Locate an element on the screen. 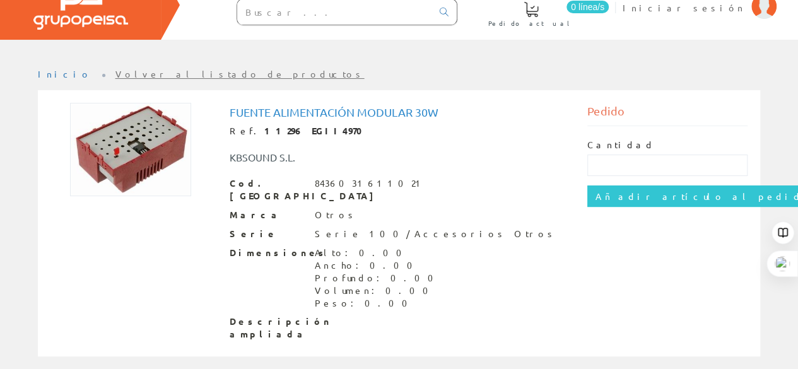  span: Marca is located at coordinates (268, 215).